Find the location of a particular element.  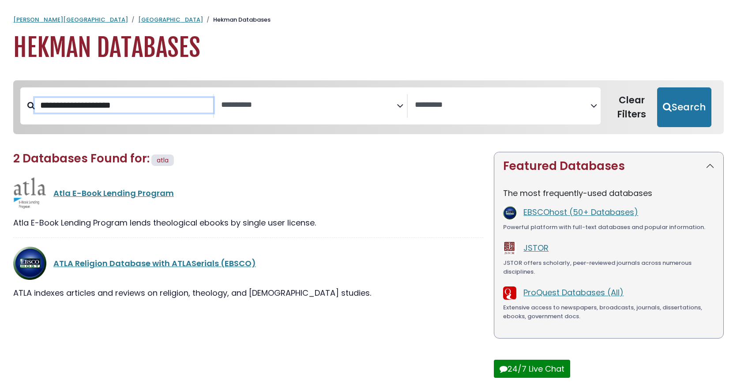

a: ProQuest Databases (All) is located at coordinates (573, 292).